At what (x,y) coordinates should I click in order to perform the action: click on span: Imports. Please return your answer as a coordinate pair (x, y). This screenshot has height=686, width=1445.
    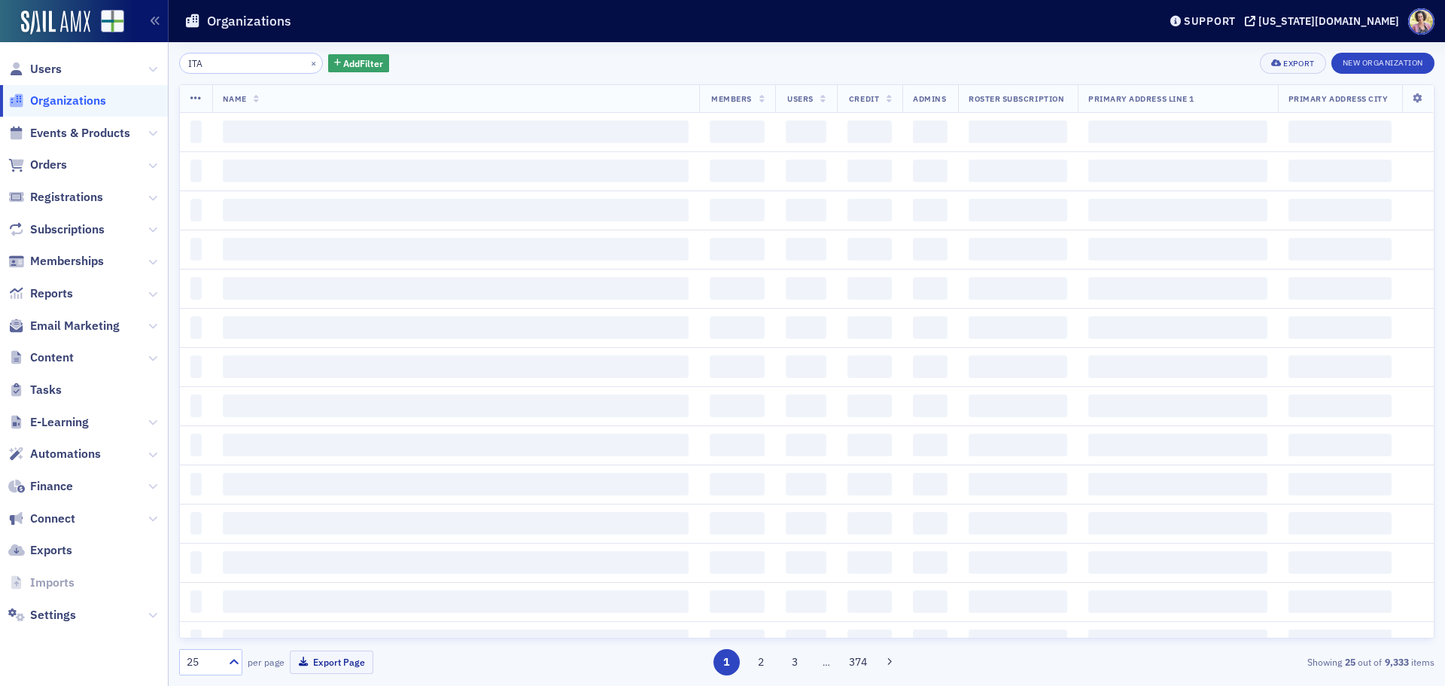
    Looking at the image, I should click on (52, 583).